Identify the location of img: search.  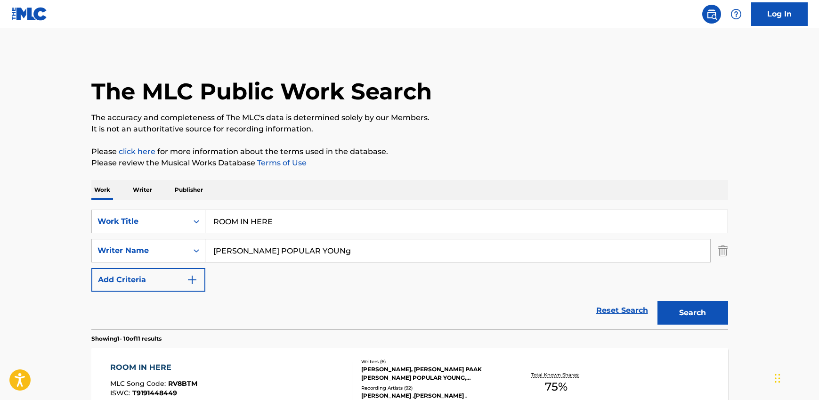
(712, 14).